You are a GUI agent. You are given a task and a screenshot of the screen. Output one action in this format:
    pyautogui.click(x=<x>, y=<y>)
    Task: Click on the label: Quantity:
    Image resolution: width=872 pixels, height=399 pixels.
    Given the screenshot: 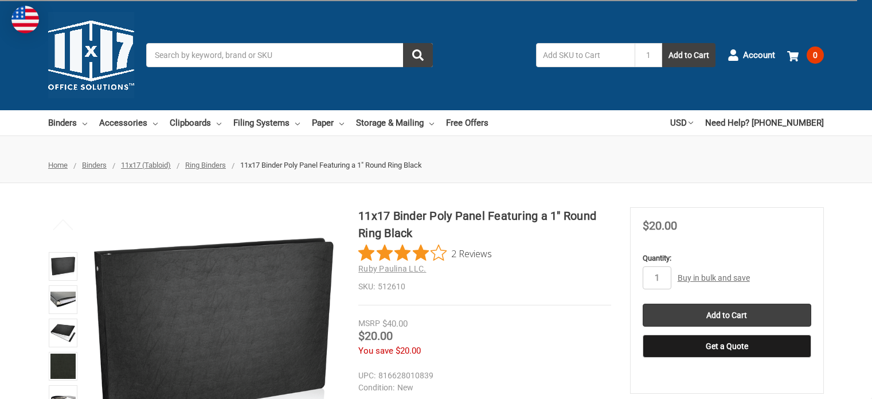 What is the action you would take?
    pyautogui.click(x=727, y=258)
    